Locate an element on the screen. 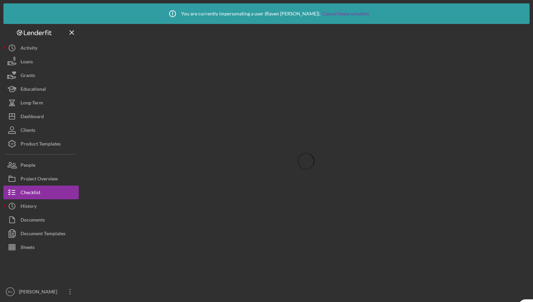 The image size is (533, 302). button: Documents is located at coordinates (41, 220).